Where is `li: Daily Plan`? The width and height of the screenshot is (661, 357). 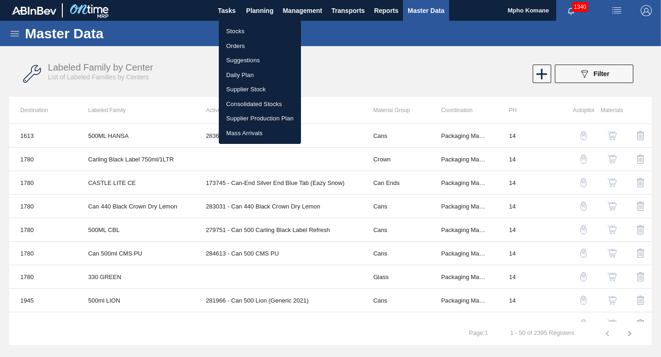 li: Daily Plan is located at coordinates (260, 75).